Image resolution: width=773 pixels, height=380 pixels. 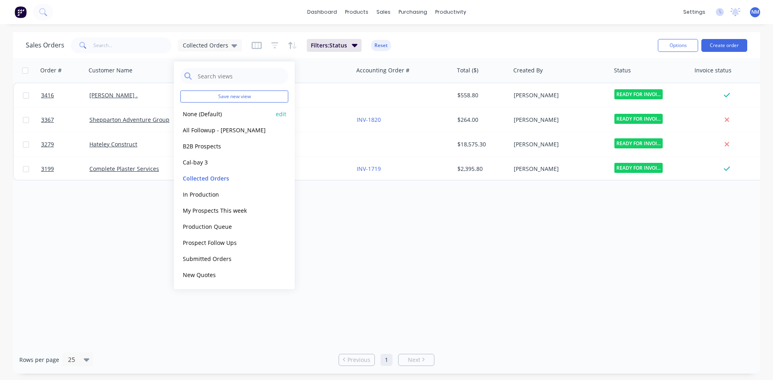 I want to click on div: sales, so click(x=383, y=12).